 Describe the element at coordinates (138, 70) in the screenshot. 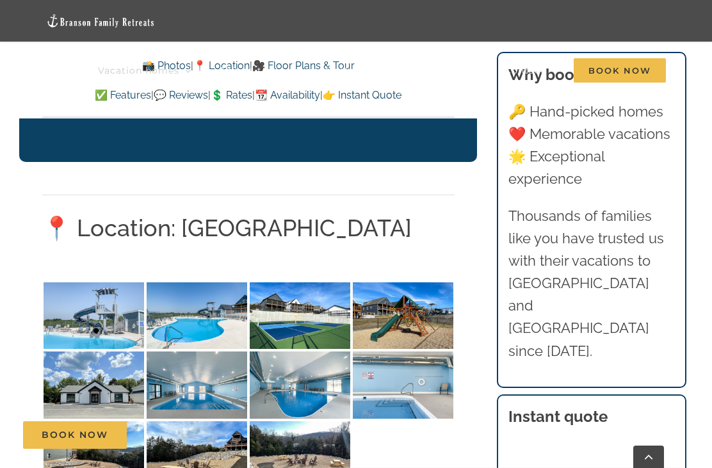

I see `span: Vacation homes` at that location.